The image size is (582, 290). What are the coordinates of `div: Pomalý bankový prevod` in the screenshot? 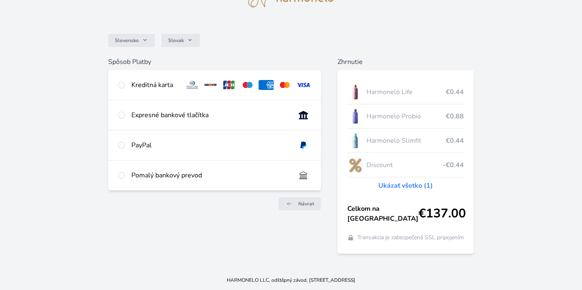 It's located at (210, 176).